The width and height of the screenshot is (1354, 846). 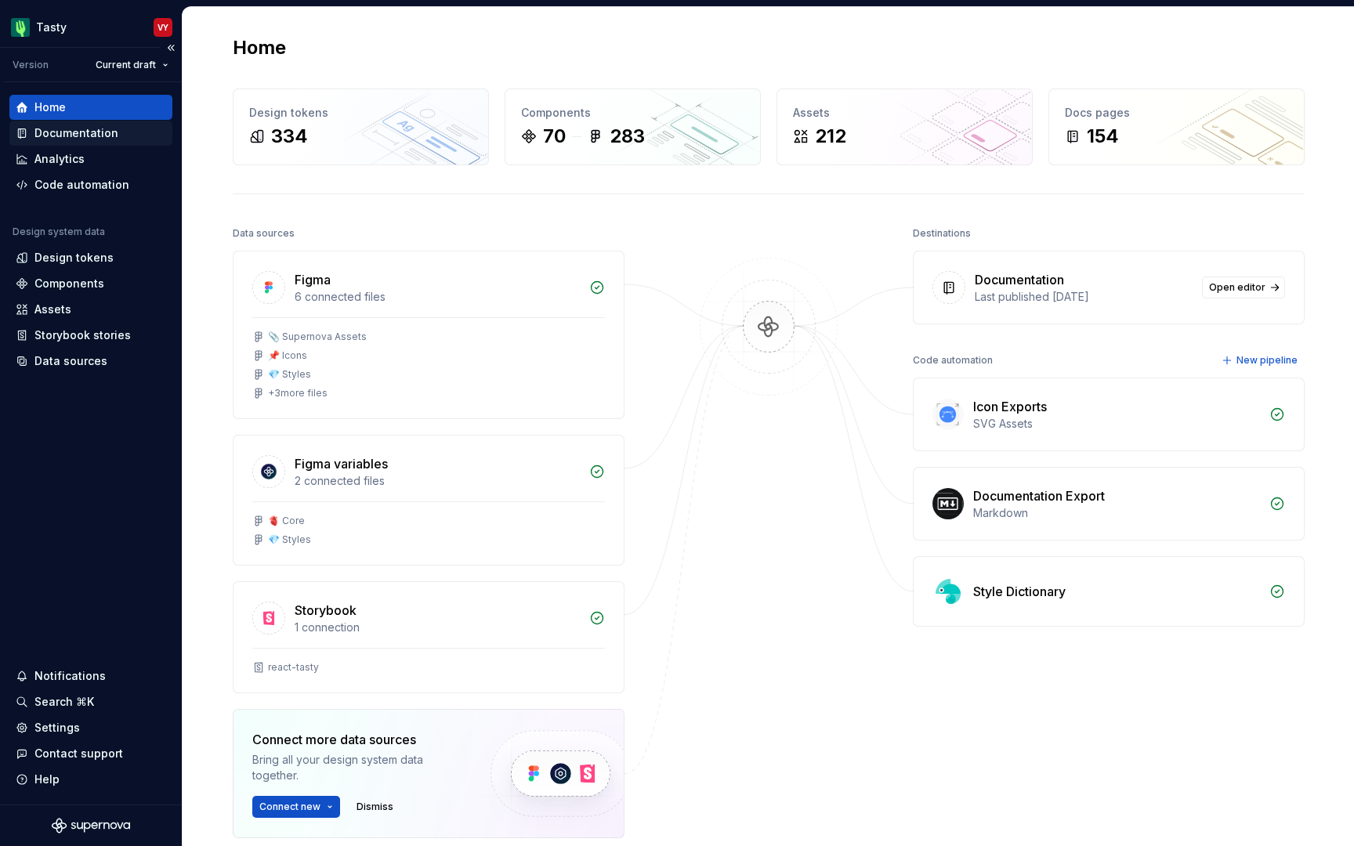 I want to click on button: Notifications, so click(x=91, y=676).